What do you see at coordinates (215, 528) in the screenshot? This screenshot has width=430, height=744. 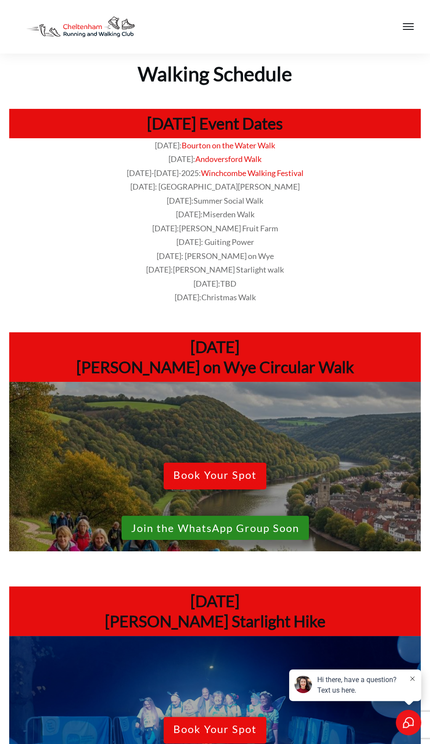 I see `span: Join the WhatsApp Group Soon` at bounding box center [215, 528].